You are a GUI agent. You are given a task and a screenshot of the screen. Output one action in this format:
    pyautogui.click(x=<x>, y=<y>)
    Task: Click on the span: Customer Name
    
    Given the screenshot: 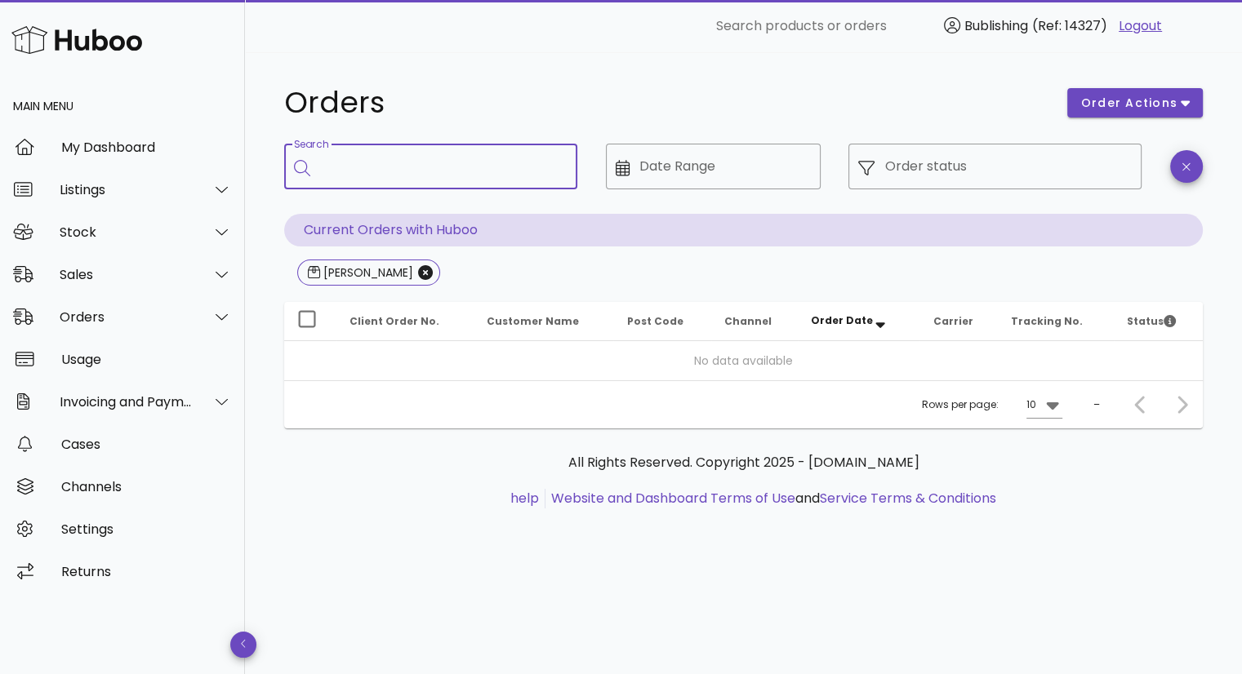 What is the action you would take?
    pyautogui.click(x=532, y=321)
    